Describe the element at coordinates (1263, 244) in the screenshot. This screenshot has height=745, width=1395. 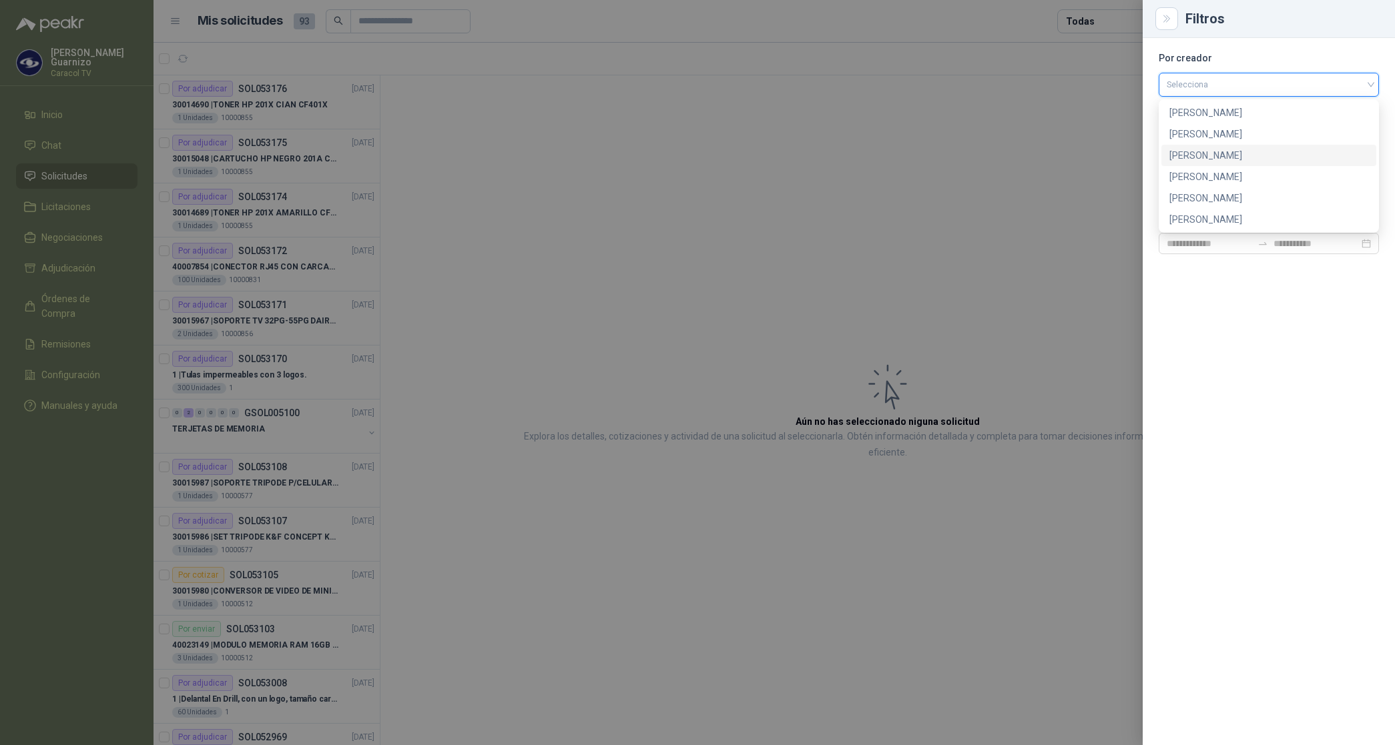
I see `span: swap-right` at that location.